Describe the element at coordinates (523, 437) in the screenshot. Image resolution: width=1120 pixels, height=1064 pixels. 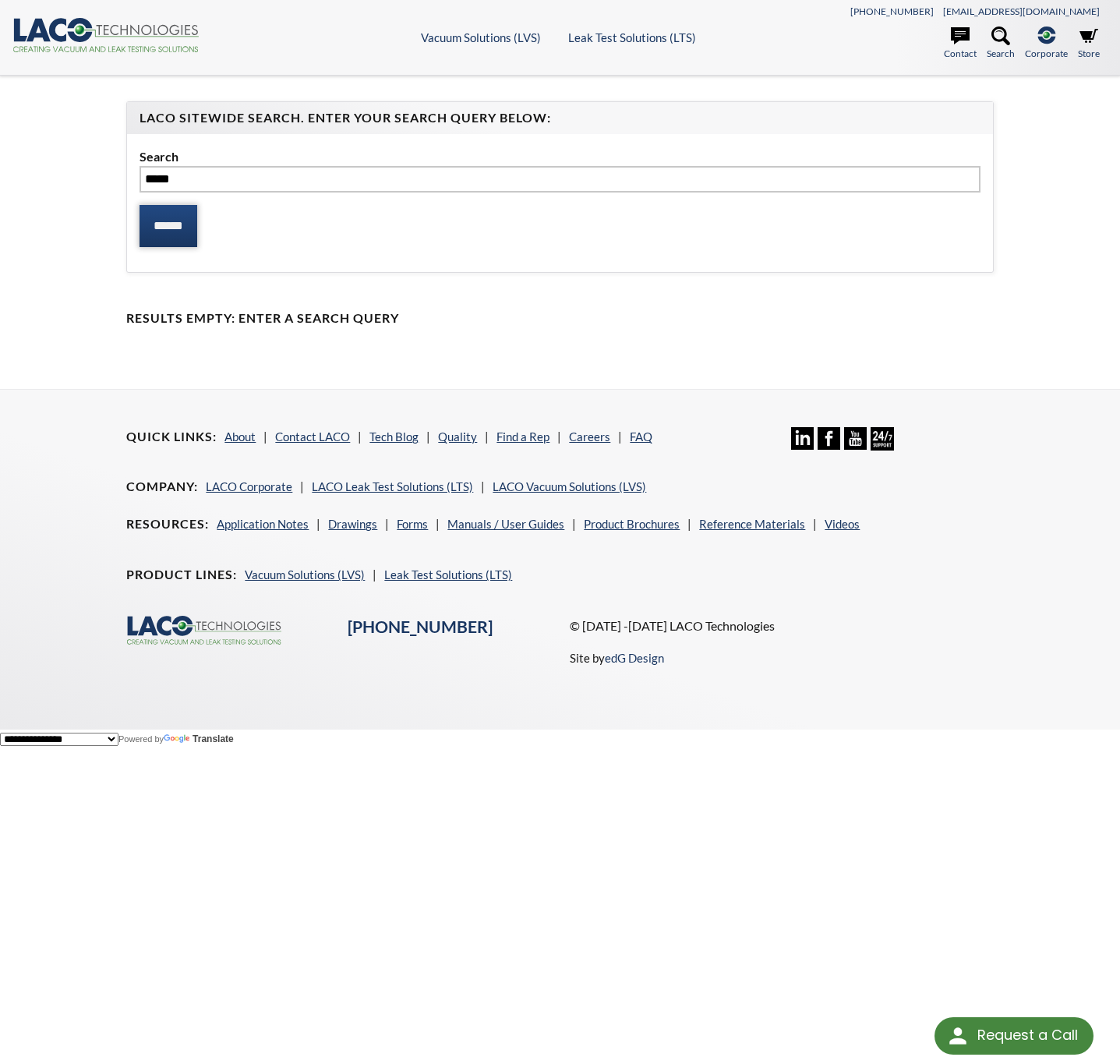
I see `a: Find a Rep` at that location.